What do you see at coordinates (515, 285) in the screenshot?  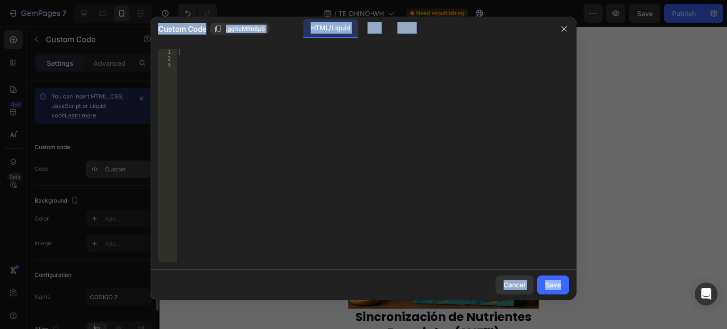 I see `div: Cancel` at bounding box center [515, 285].